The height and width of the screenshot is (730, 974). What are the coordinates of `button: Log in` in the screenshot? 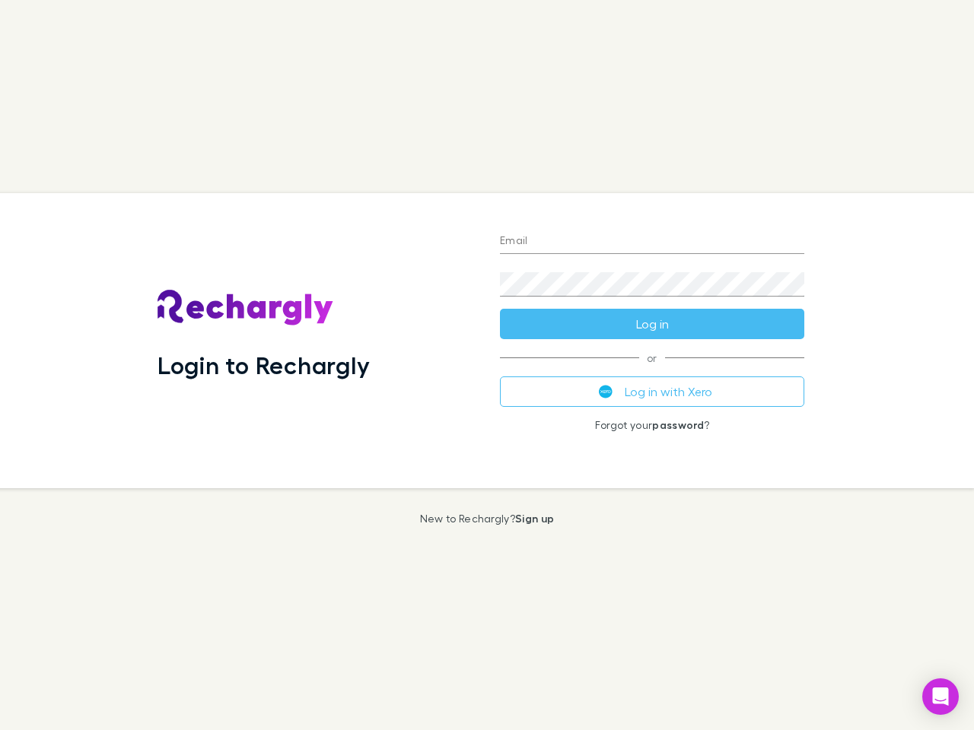 It's located at (652, 324).